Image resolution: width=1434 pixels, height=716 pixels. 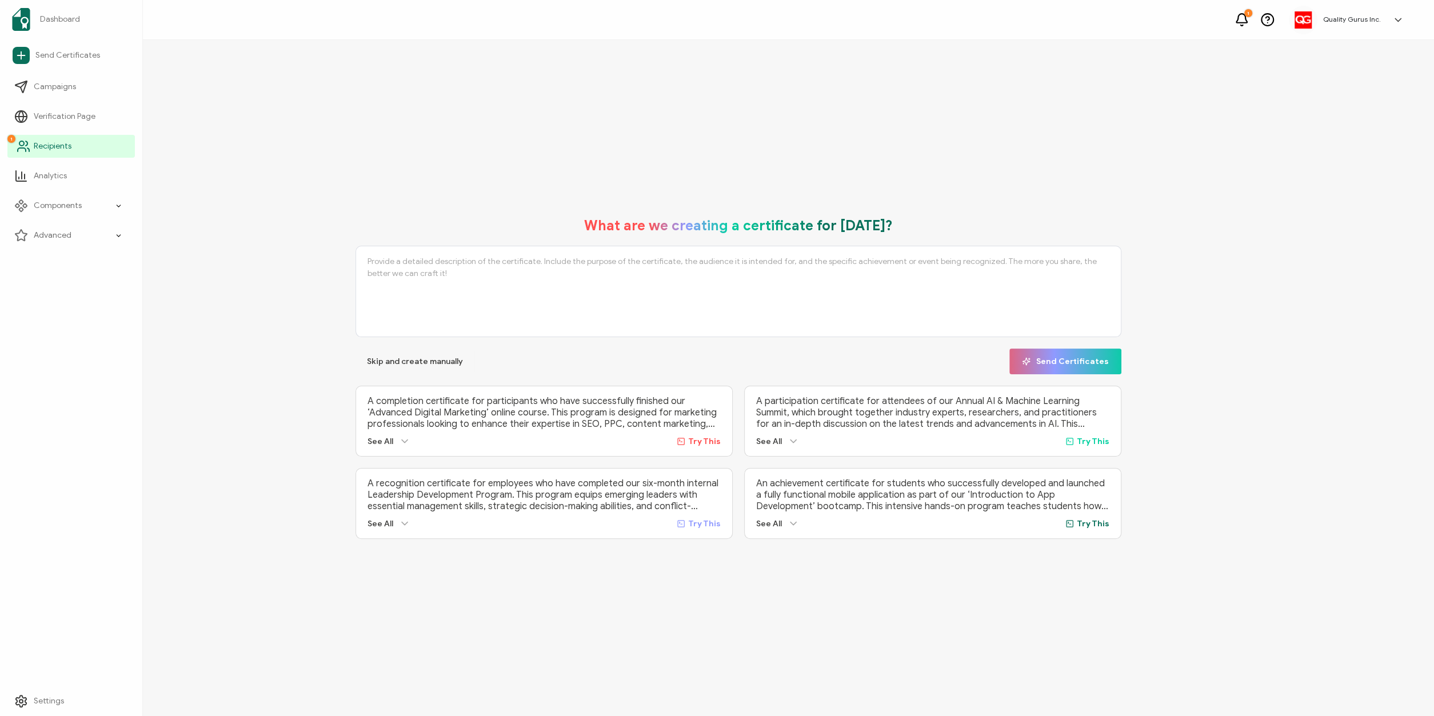 What do you see at coordinates (53, 236) in the screenshot?
I see `span: Advanced` at bounding box center [53, 236].